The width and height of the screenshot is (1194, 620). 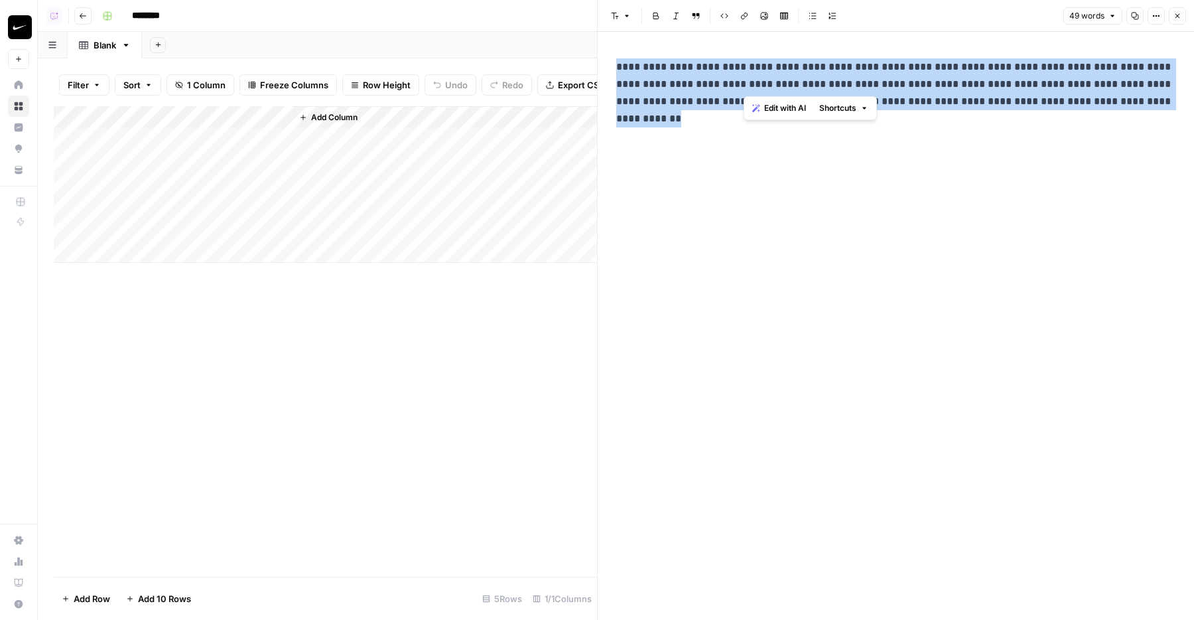 What do you see at coordinates (206, 85) in the screenshot?
I see `span: 1 Column` at bounding box center [206, 85].